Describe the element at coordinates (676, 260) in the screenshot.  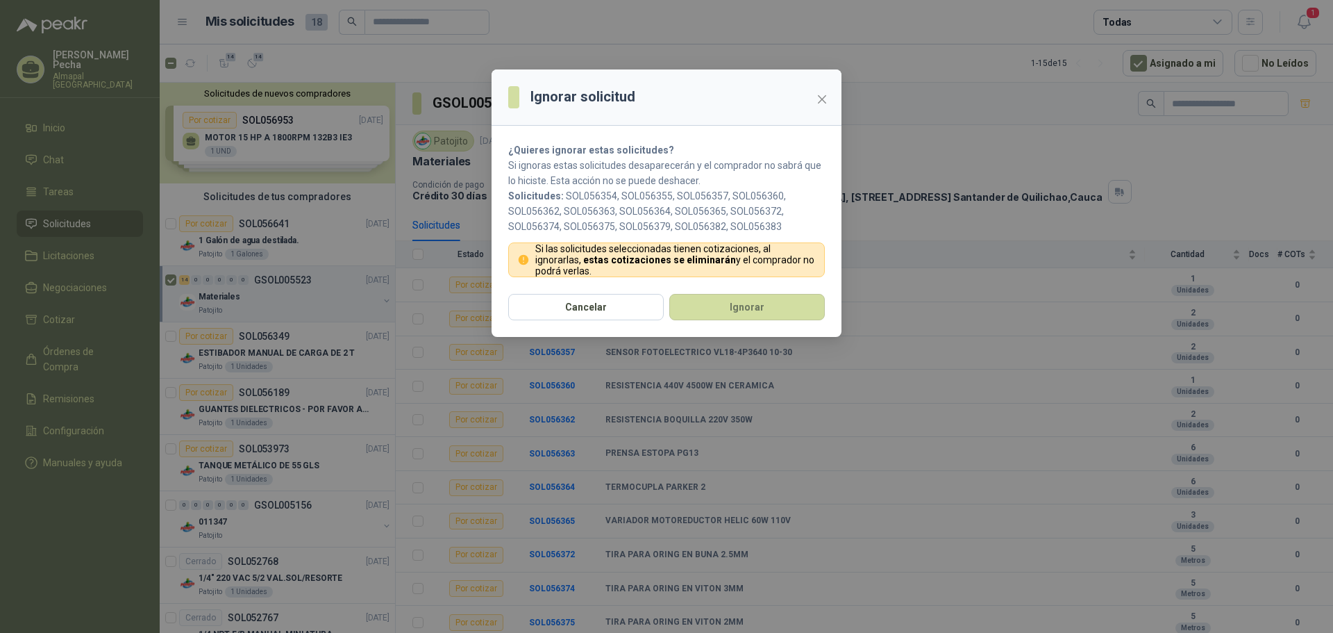
I see `p: Si las solicitudes seleccionadas tienen cotizaciones, al ignorarlas, y el comprador no podrá verlas.` at that location.